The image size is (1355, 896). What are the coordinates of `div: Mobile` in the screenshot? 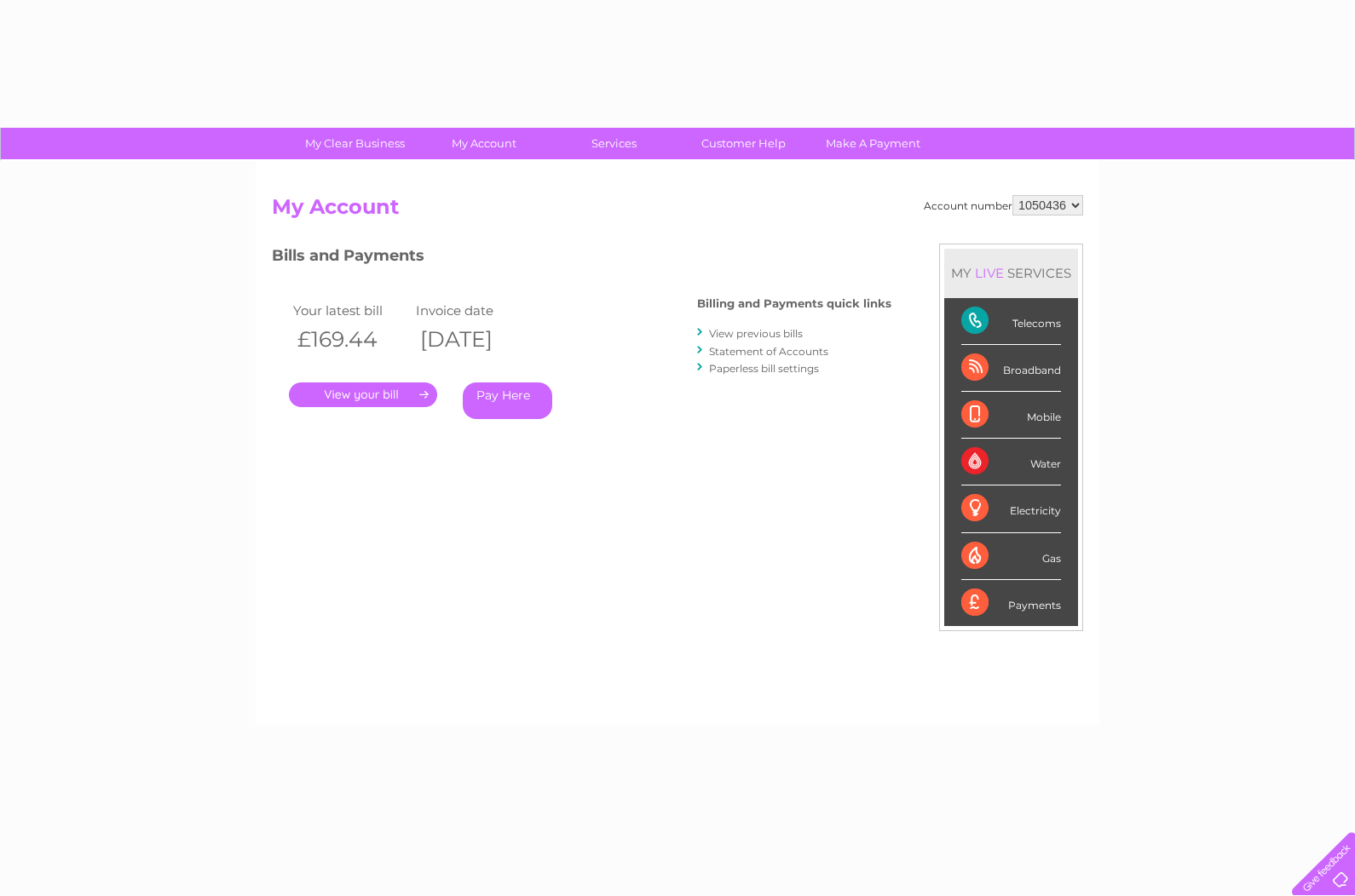 It's located at (1011, 415).